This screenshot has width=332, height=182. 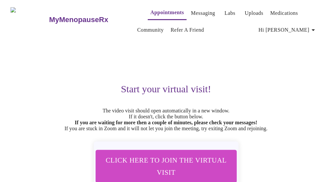 I want to click on strong: If you are waiting for more then a couple of minutes, please check your messages!, so click(x=166, y=122).